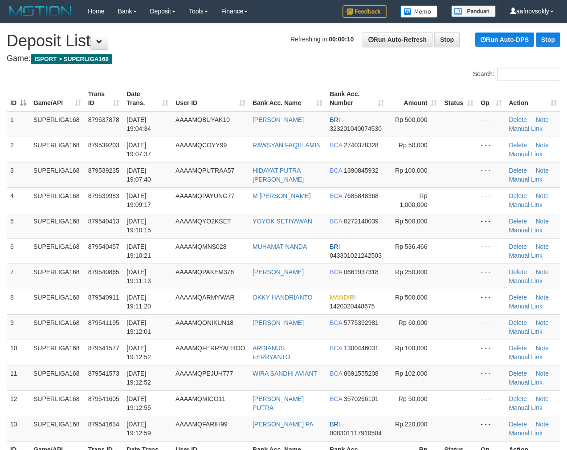  What do you see at coordinates (280, 247) in the screenshot?
I see `a: MUHAMAT NANDA` at bounding box center [280, 247].